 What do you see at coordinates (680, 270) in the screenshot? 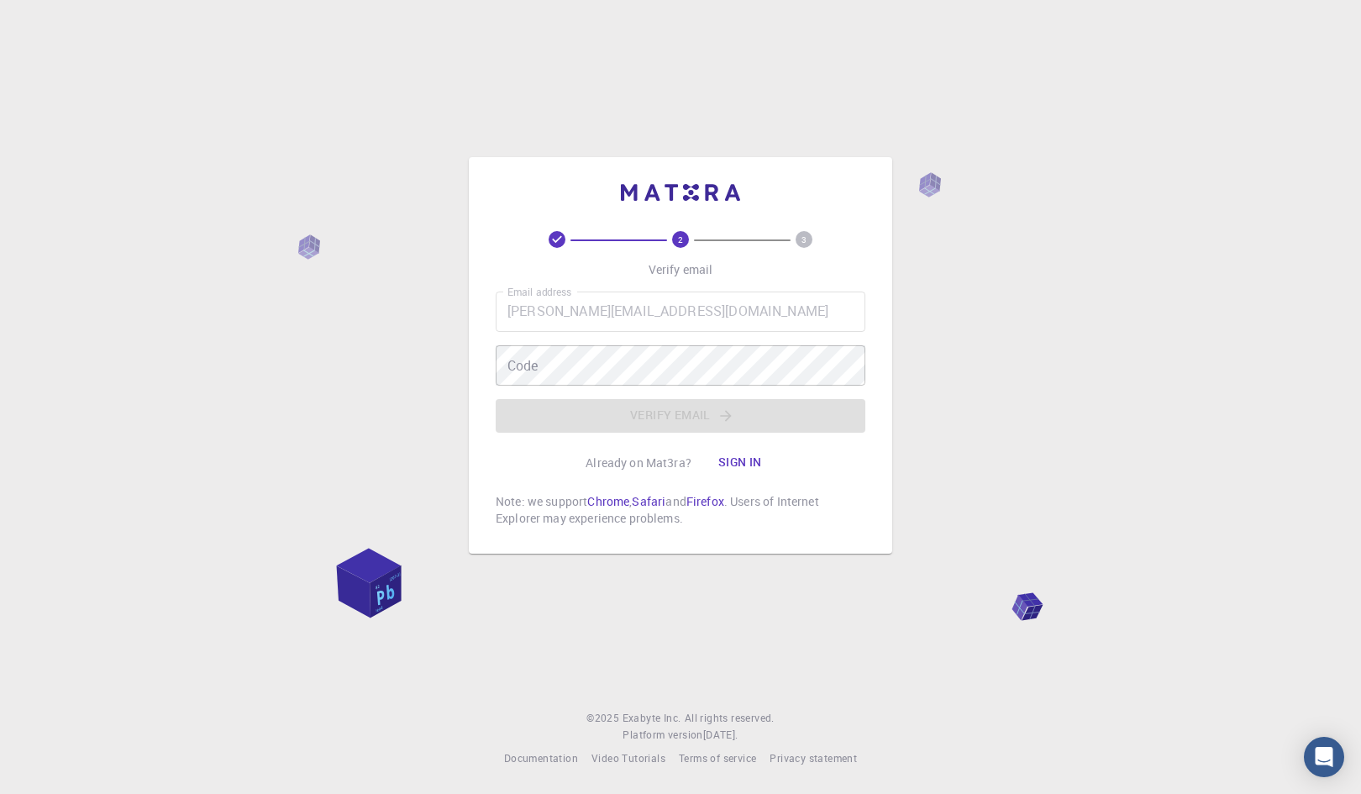
I see `p: Verify email` at bounding box center [680, 270].